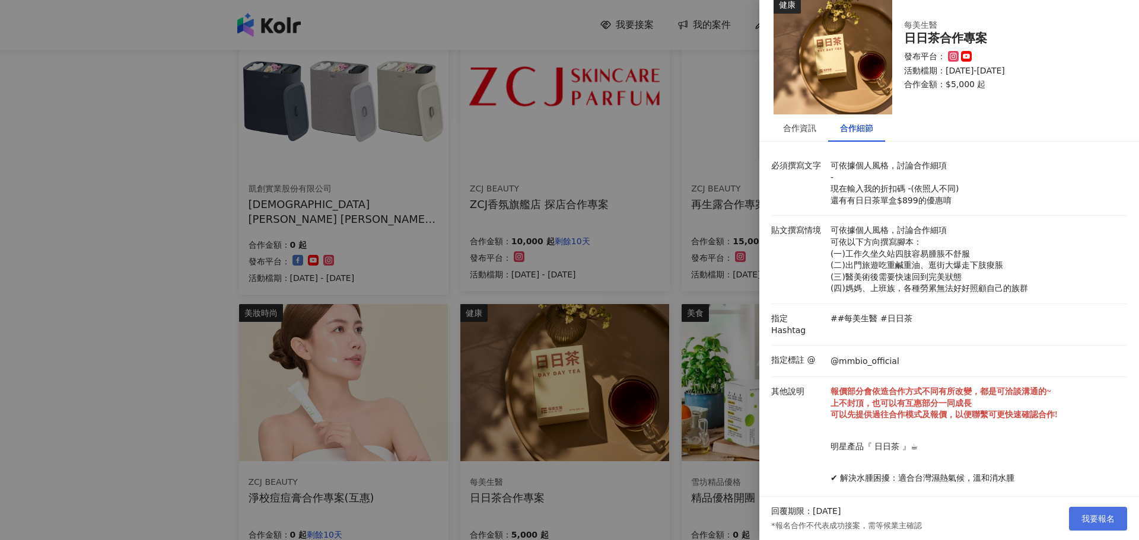 This screenshot has height=540, width=1139. What do you see at coordinates (1098, 519) in the screenshot?
I see `button: 我要報名` at bounding box center [1098, 519].